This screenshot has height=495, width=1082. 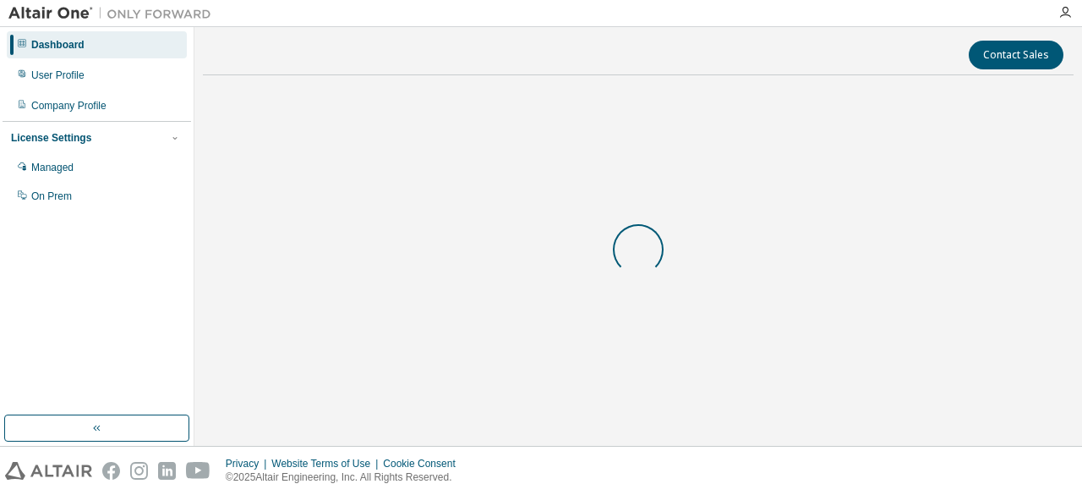 I want to click on div: User Profile, so click(x=58, y=75).